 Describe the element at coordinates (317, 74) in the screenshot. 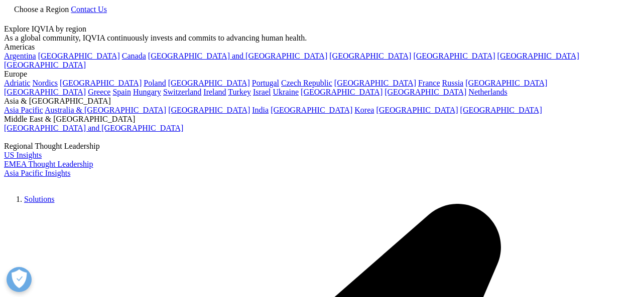

I see `div: Europe` at that location.